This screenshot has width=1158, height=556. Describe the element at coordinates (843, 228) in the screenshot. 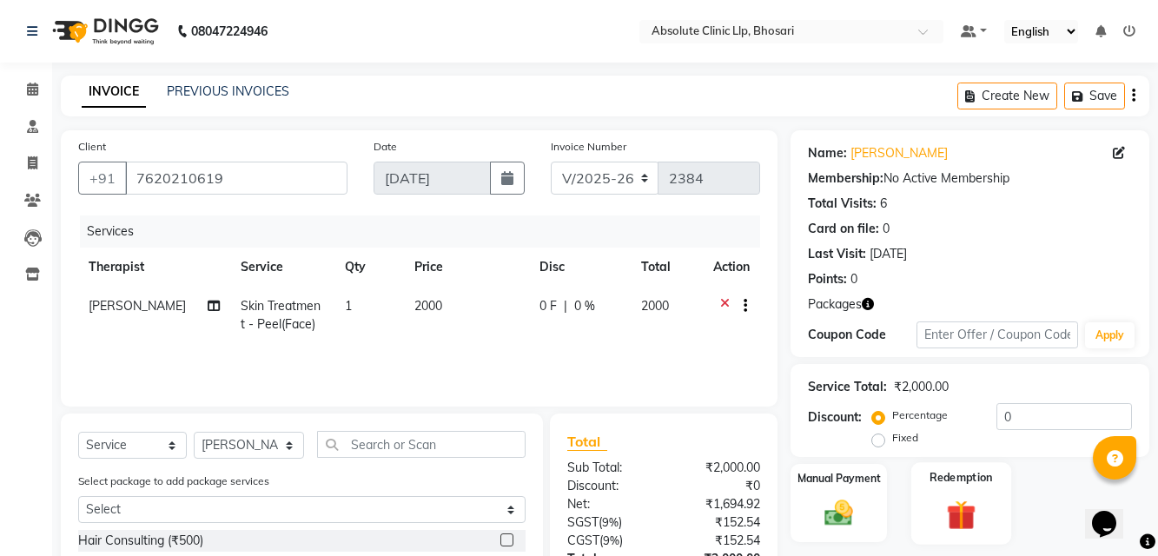

I see `div: Card on file:` at that location.